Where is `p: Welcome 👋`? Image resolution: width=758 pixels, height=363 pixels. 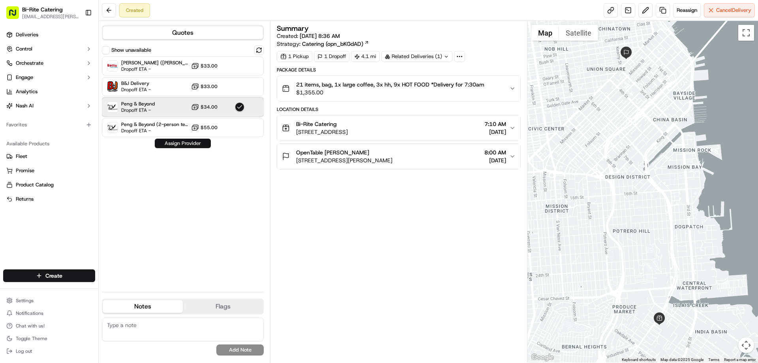 p: Welcome 👋 is located at coordinates (76, 38).